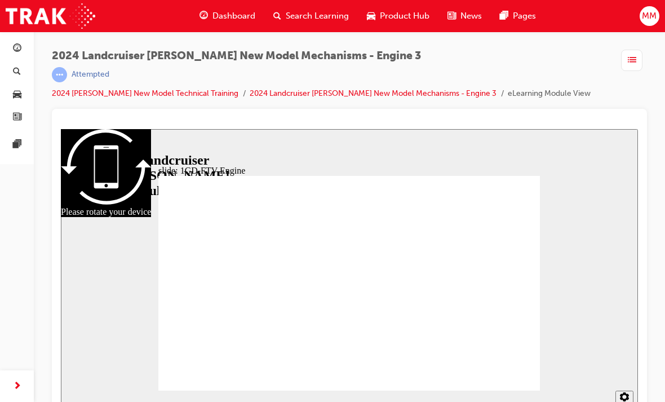  What do you see at coordinates (561, 270) in the screenshot?
I see `div: misc controls` at bounding box center [561, 270].